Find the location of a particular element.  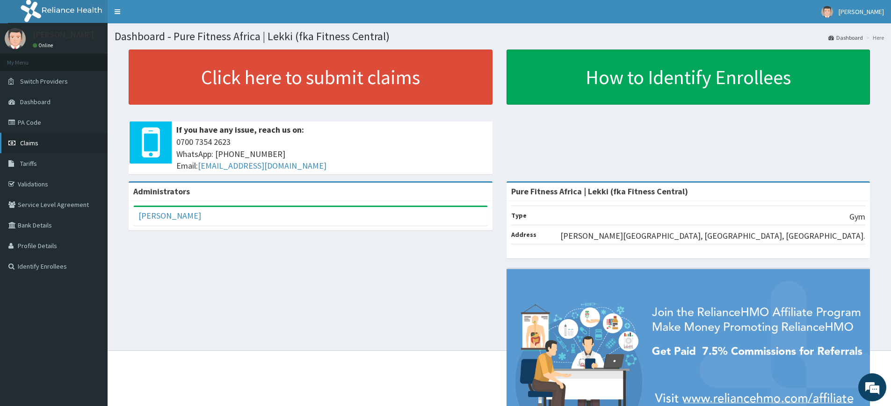

li: Here is located at coordinates (874, 37).